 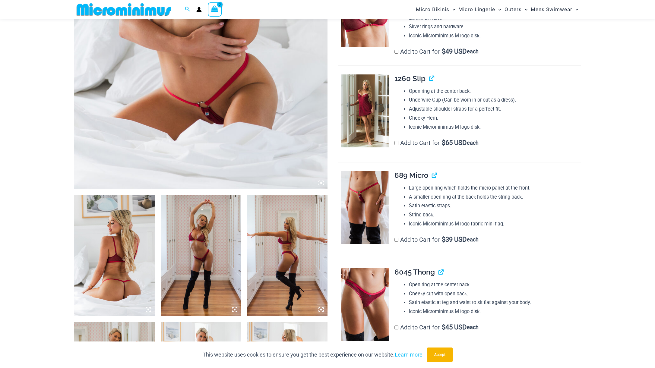 What do you see at coordinates (436, 9) in the screenshot?
I see `a: Micro BikinisMenu ToggleMenu Toggle` at bounding box center [436, 9].